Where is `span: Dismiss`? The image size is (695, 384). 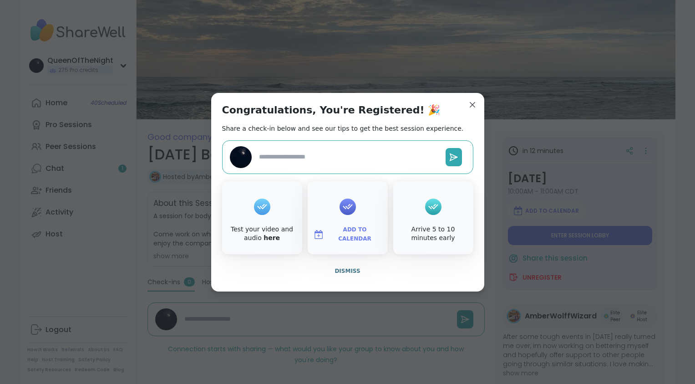 span: Dismiss is located at coordinates (347, 271).